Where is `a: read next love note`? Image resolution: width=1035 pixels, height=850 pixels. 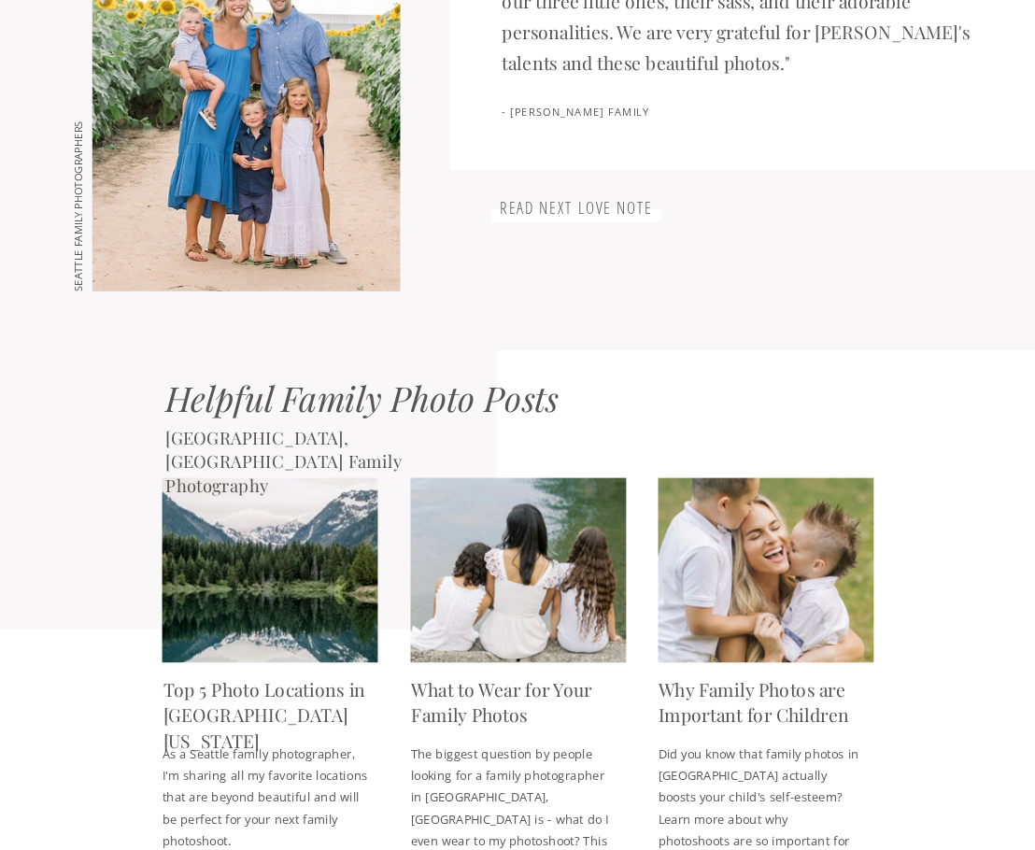 a: read next love note is located at coordinates (576, 208).